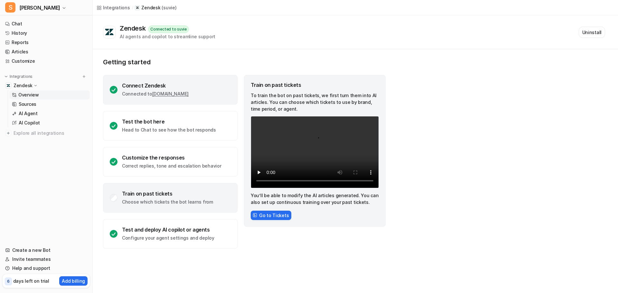 The height and width of the screenshot is (293, 618). I want to click on p: Correct replies, tone and escalation behavior, so click(171, 166).